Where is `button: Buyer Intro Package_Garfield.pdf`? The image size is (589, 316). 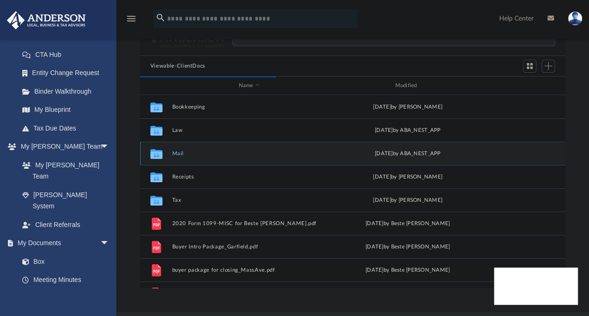 button: Buyer Intro Package_Garfield.pdf is located at coordinates (249, 246).